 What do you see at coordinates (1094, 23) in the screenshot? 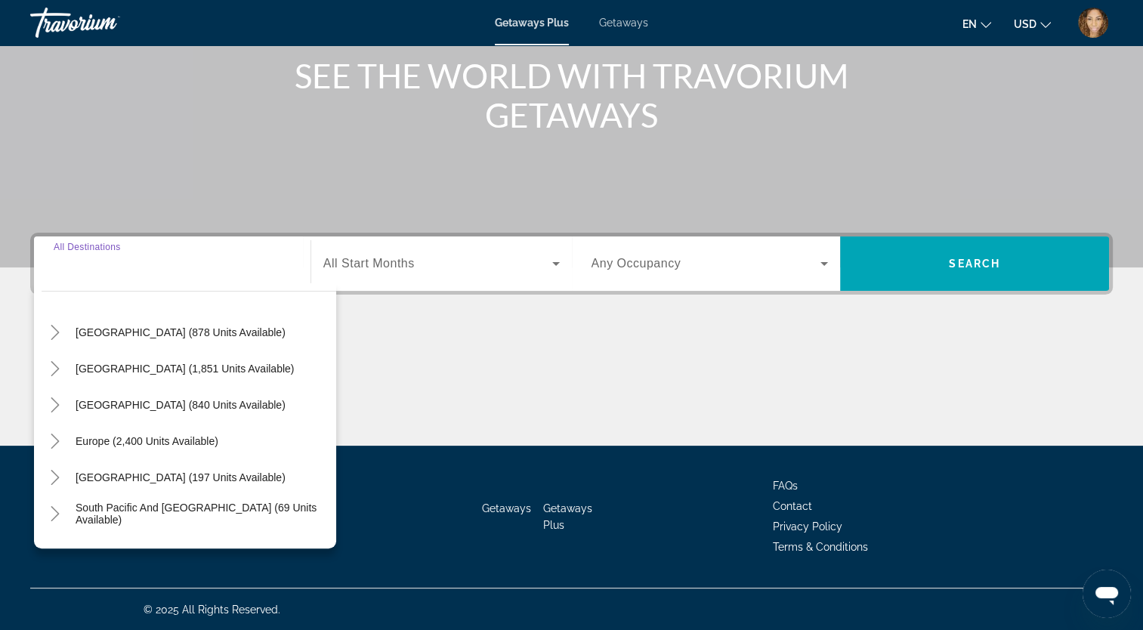
I see `img: Z` at bounding box center [1094, 23].